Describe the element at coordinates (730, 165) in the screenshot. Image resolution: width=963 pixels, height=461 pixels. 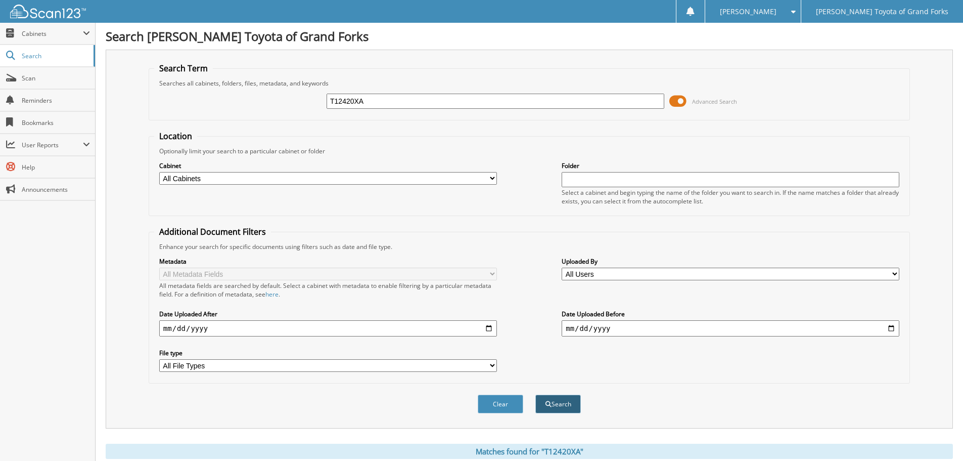
I see `label: Folder` at that location.